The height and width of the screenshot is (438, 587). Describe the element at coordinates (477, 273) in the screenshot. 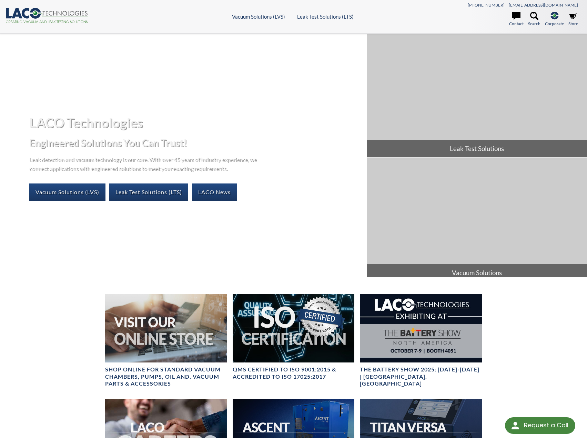

I see `span: Vacuum Solutions` at that location.